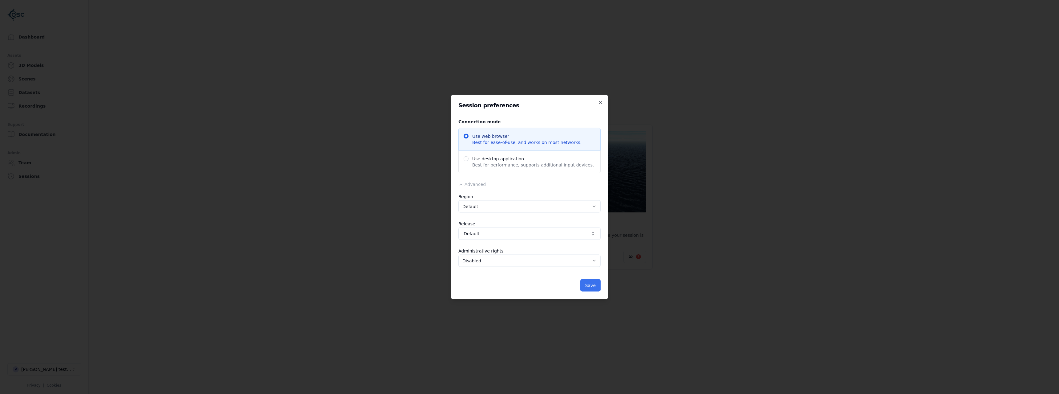 This screenshot has width=1059, height=394. Describe the element at coordinates (533, 165) in the screenshot. I see `span: Best for performance, supports additional input devices.` at that location.